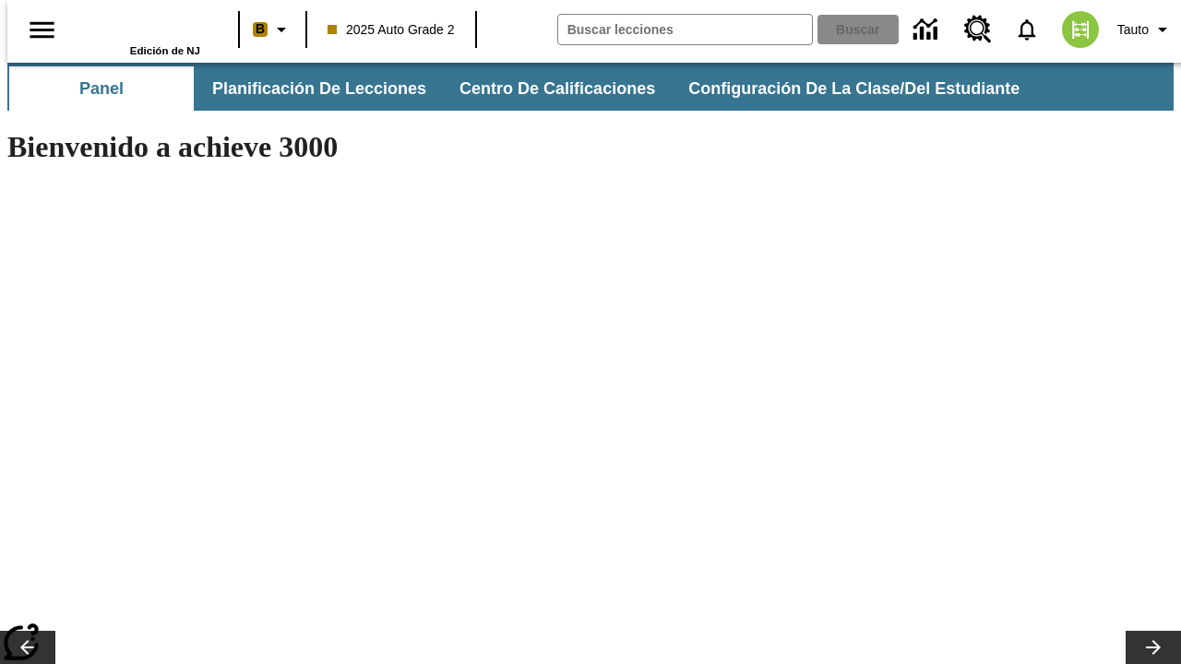 The image size is (1181, 664). Describe the element at coordinates (140, 27) in the screenshot. I see `a: Portada` at that location.